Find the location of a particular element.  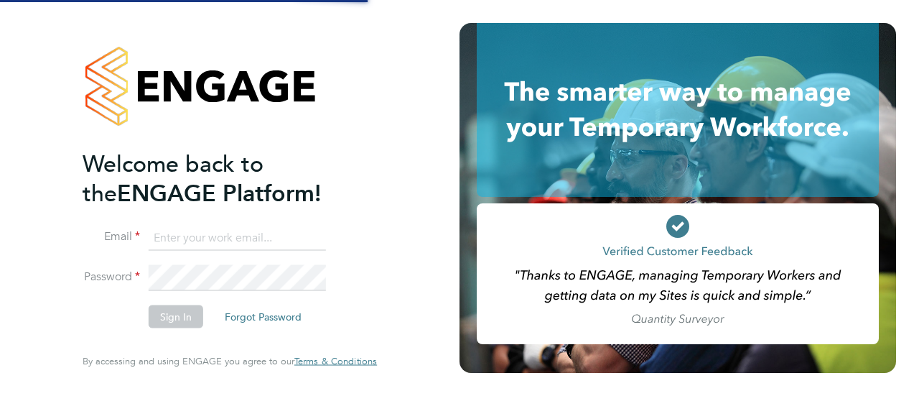

button: Sign In is located at coordinates (176, 317).